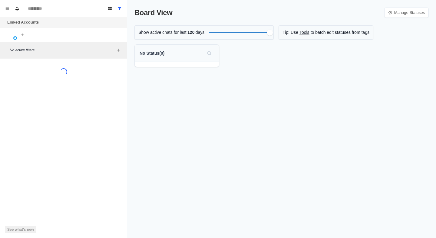 The height and width of the screenshot is (238, 436). What do you see at coordinates (17, 8) in the screenshot?
I see `button: Notifications` at bounding box center [17, 8].